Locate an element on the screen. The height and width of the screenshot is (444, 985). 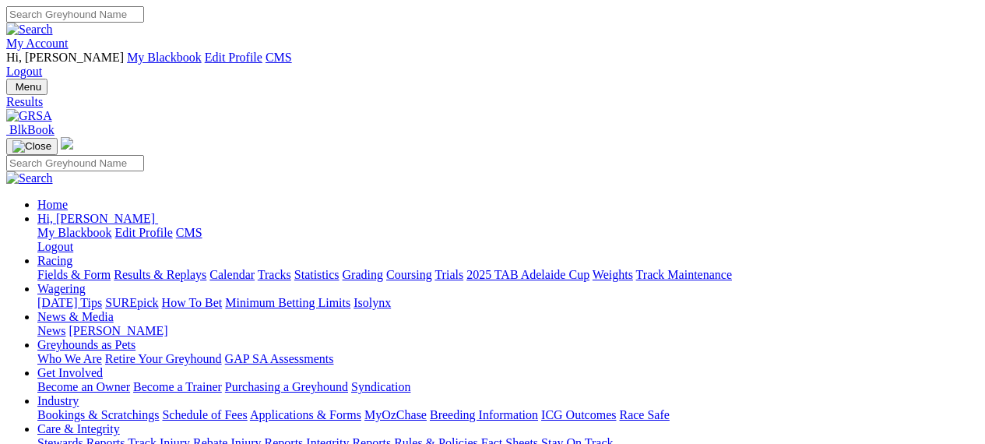
a: My Account is located at coordinates (37, 43).